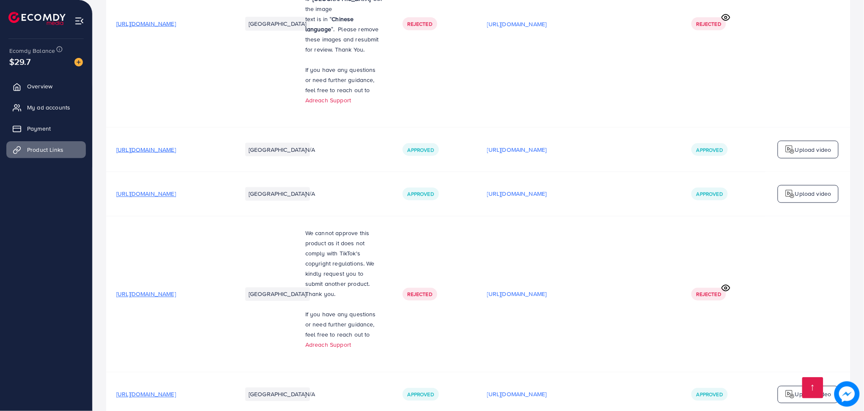 Image resolution: width=864 pixels, height=411 pixels. What do you see at coordinates (49, 107) in the screenshot?
I see `span: My ad accounts` at bounding box center [49, 107].